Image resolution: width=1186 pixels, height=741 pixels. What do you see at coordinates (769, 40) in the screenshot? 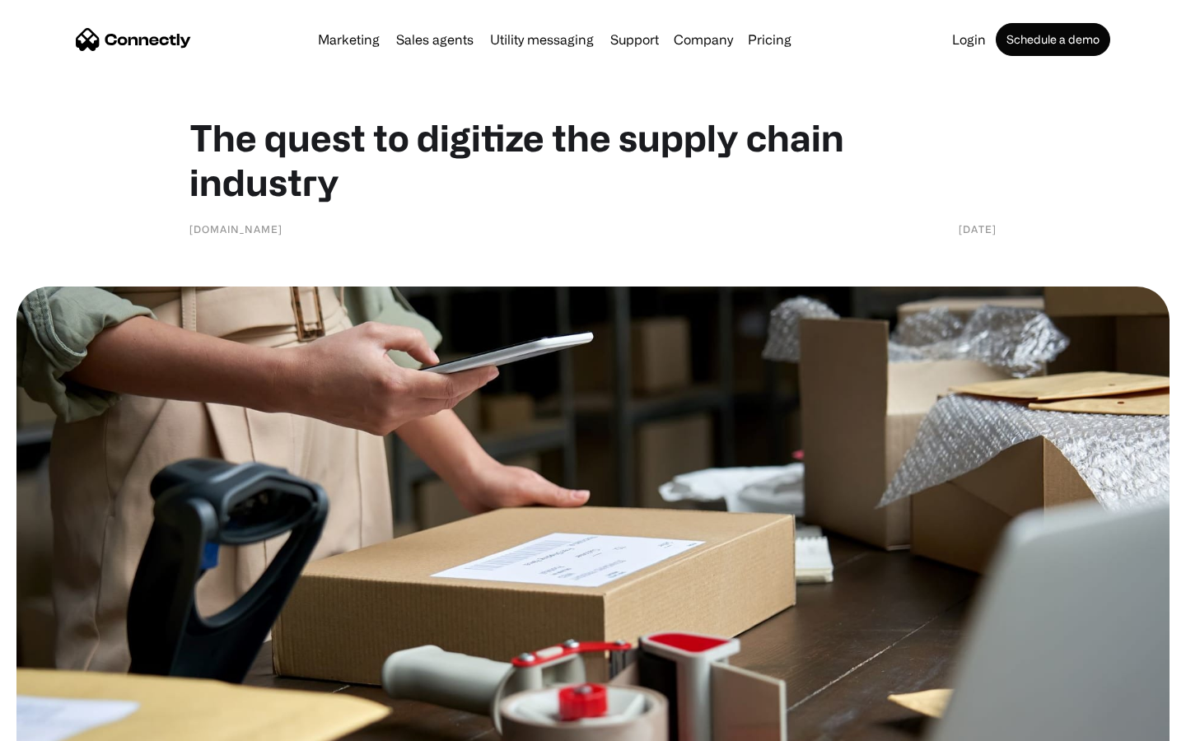
I see `a: Pricing` at bounding box center [769, 40].